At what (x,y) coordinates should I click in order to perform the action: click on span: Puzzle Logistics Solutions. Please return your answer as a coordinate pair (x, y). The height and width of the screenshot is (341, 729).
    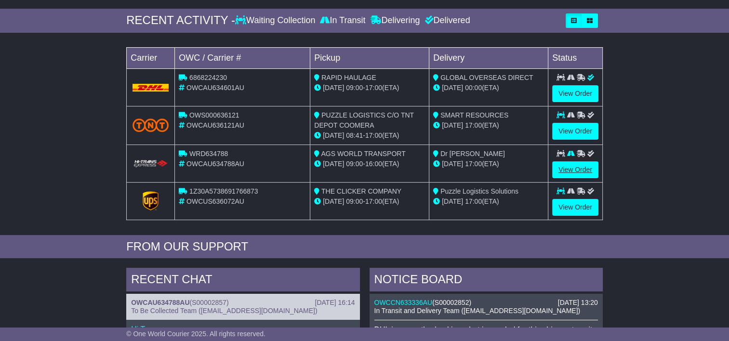
    Looking at the image, I should click on (479, 191).